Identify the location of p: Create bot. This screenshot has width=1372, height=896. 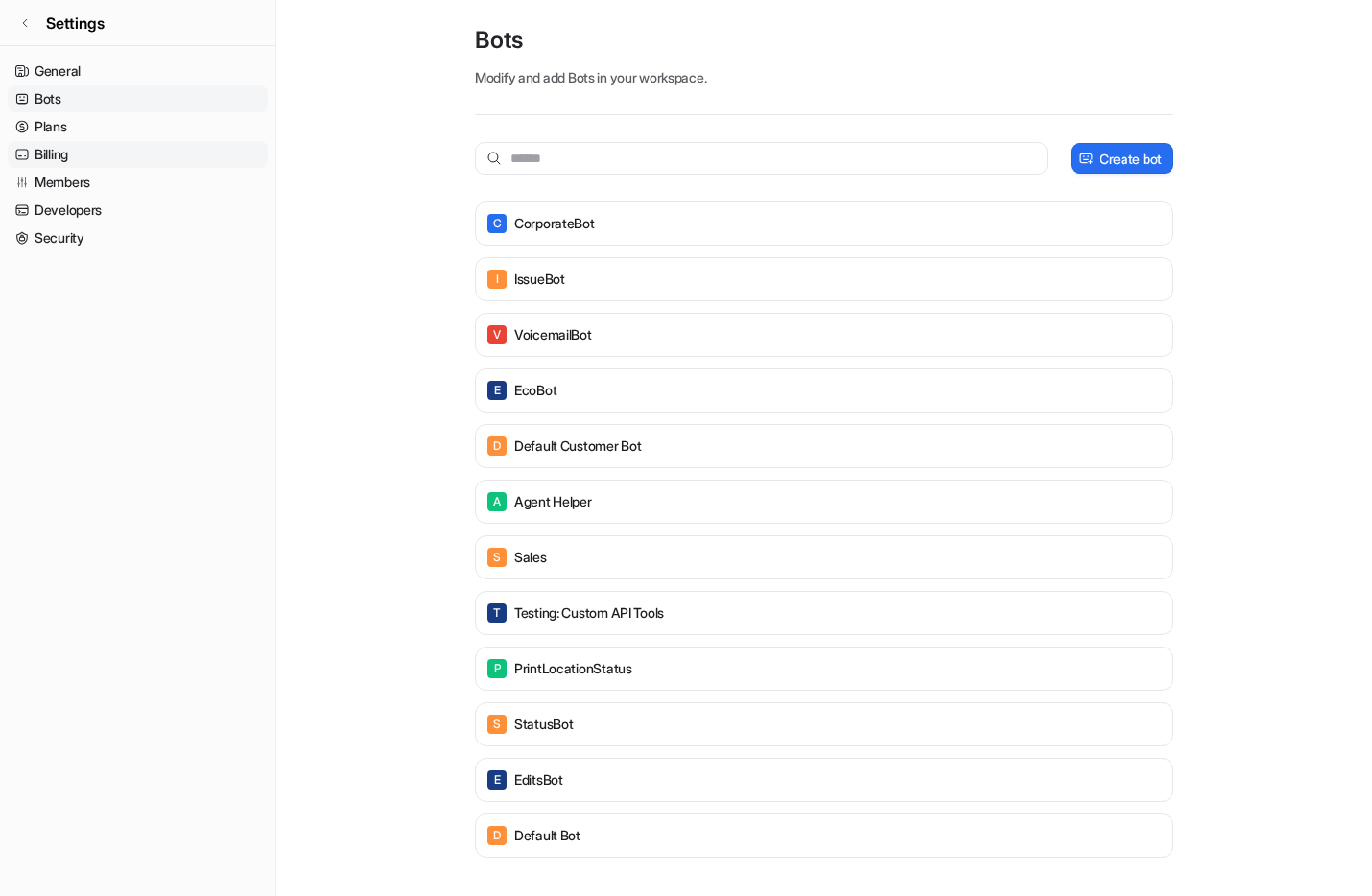
(1131, 158).